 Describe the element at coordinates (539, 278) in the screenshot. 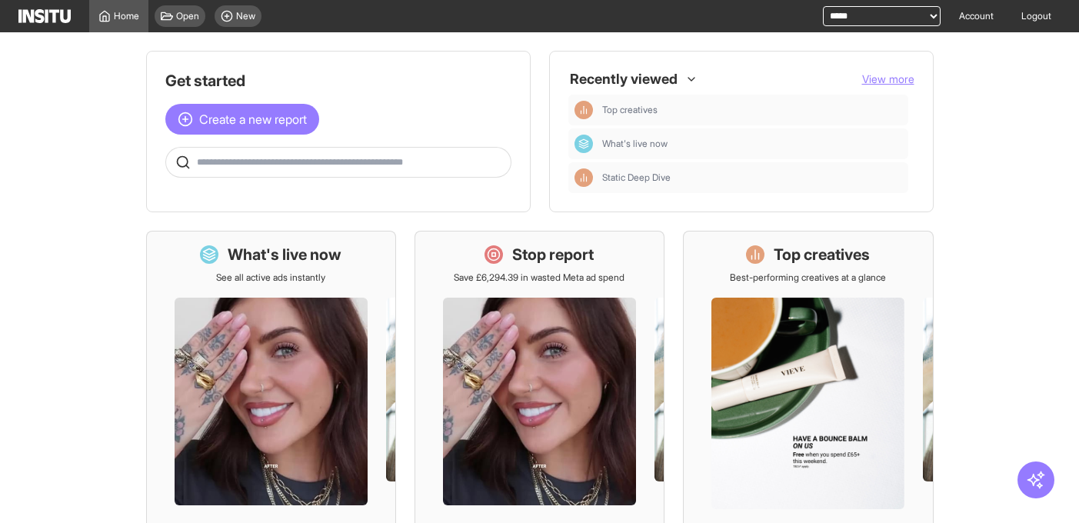

I see `p: Save £6,294.39 in wasted Meta ad spend` at that location.